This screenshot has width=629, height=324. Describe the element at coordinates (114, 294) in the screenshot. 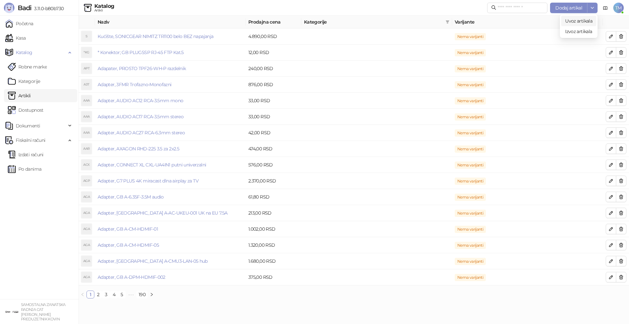

I see `a: 4` at that location.